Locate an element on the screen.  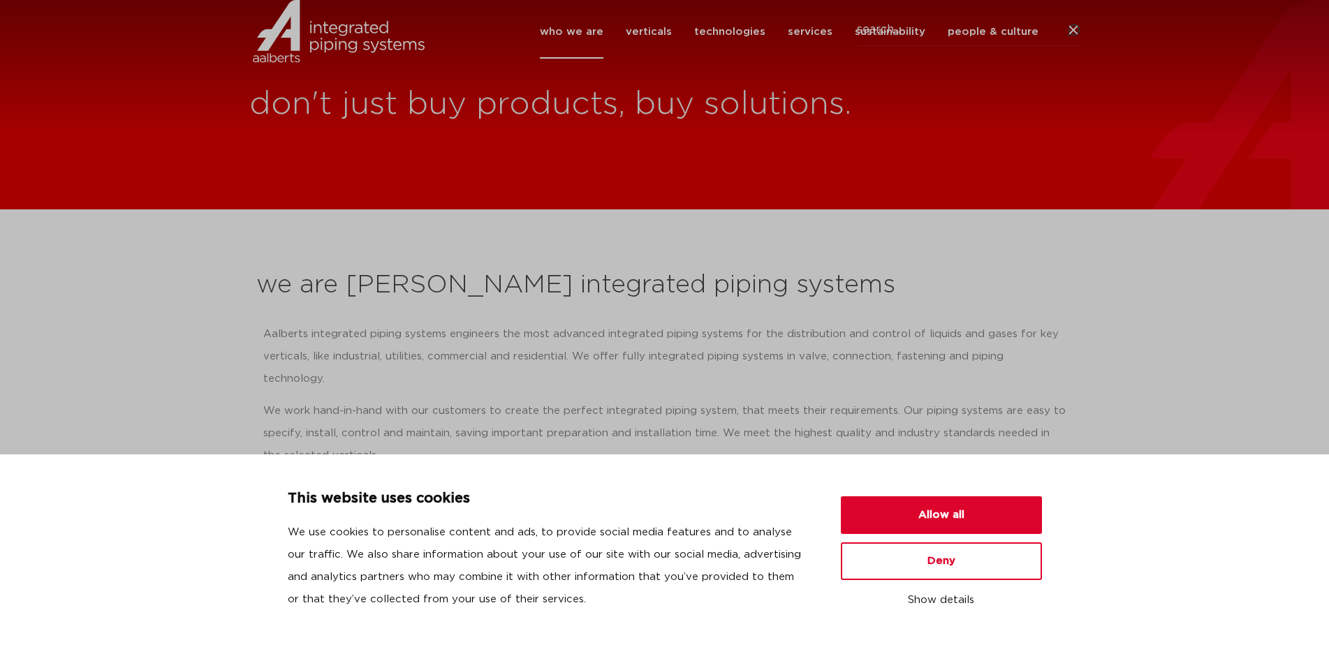
a: technologies is located at coordinates (730, 31).